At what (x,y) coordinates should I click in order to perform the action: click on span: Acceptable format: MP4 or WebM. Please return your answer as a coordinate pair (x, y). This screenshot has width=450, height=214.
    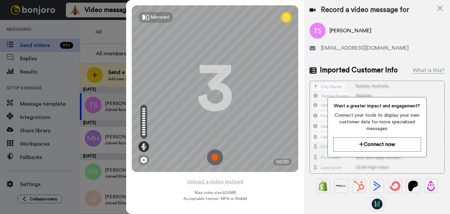
    Looking at the image, I should click on (215, 198).